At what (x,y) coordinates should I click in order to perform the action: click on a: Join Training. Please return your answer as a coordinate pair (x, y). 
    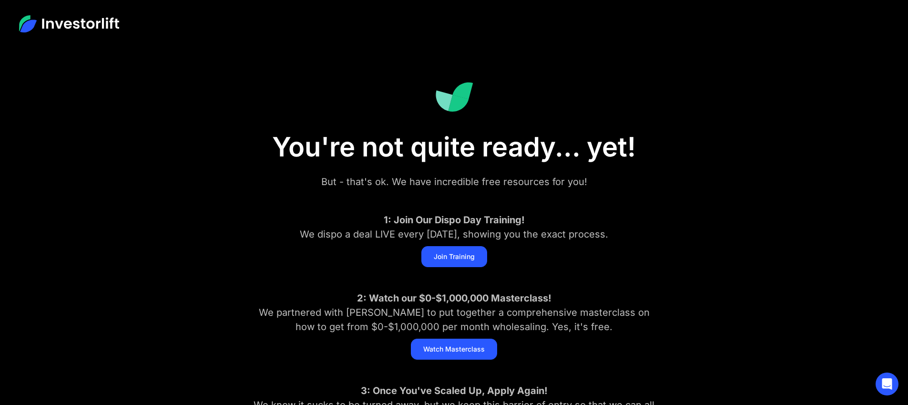
    Looking at the image, I should click on (454, 257).